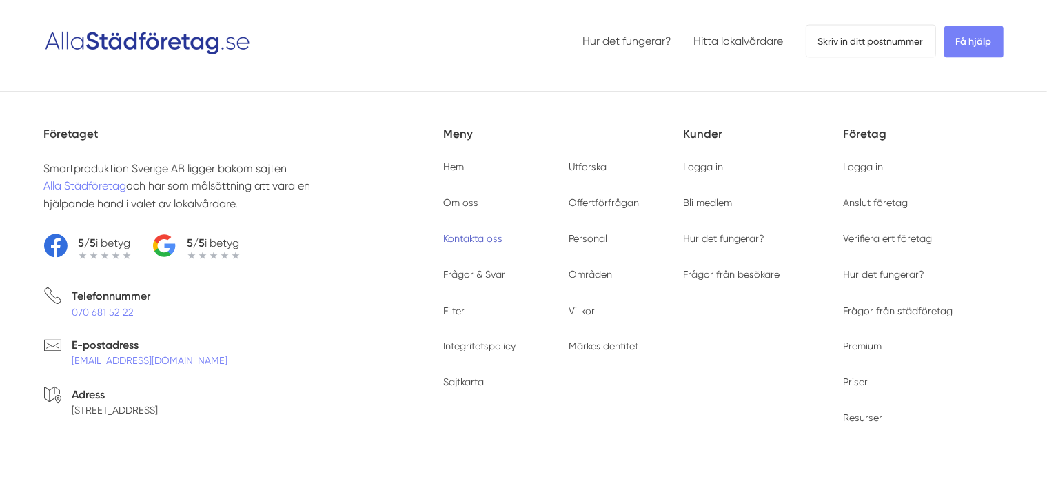 The height and width of the screenshot is (479, 1047). What do you see at coordinates (863, 347) in the screenshot?
I see `a: Premium` at bounding box center [863, 347].